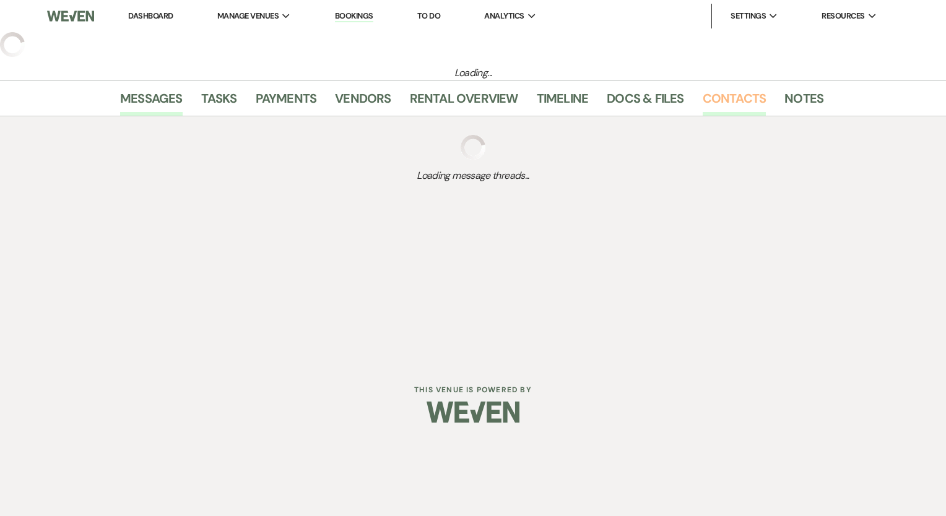 The image size is (946, 516). Describe the element at coordinates (748, 16) in the screenshot. I see `span: Settings` at that location.